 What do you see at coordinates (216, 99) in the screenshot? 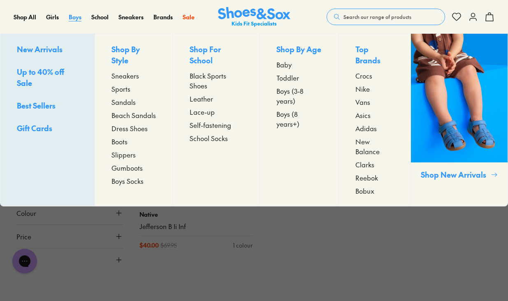
I see `a: Leather` at bounding box center [216, 99].